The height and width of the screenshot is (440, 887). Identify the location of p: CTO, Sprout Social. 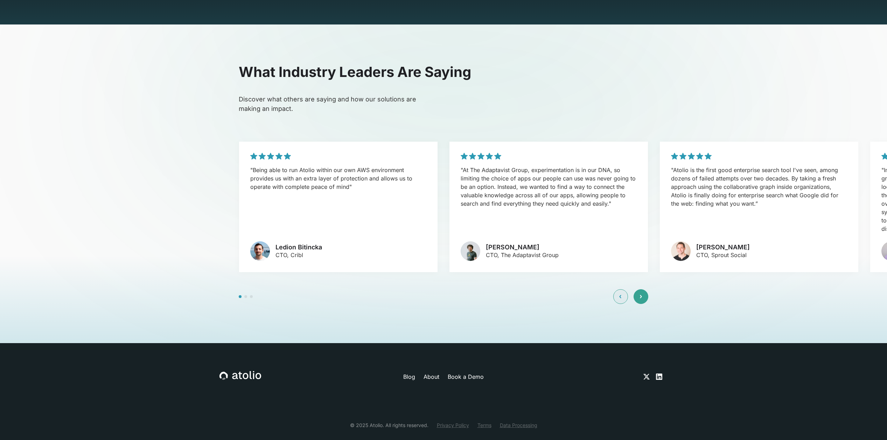
(723, 255).